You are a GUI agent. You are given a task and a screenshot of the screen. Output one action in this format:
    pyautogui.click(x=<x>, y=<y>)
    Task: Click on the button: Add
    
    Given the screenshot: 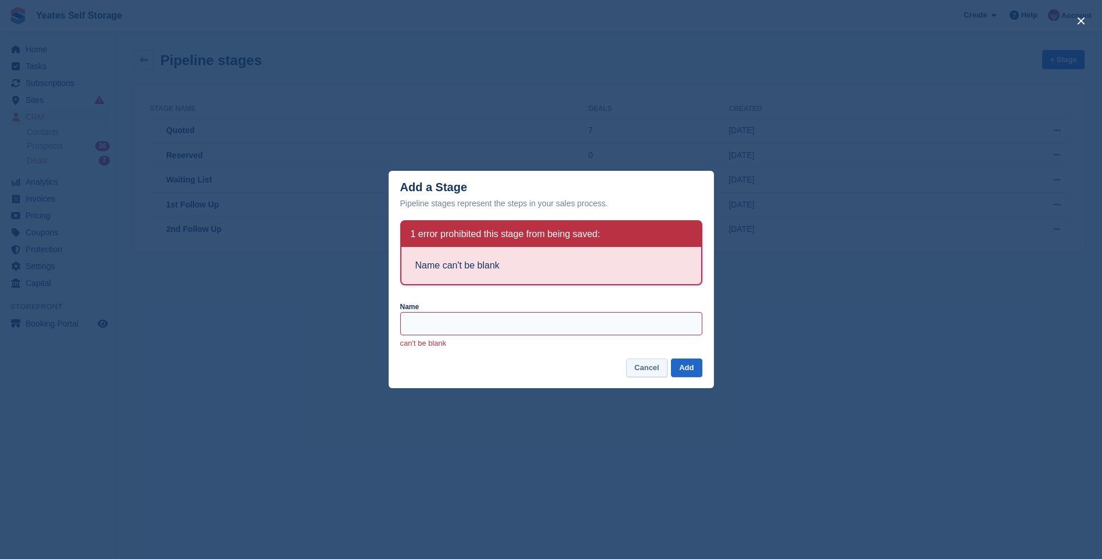 What is the action you would take?
    pyautogui.click(x=686, y=368)
    